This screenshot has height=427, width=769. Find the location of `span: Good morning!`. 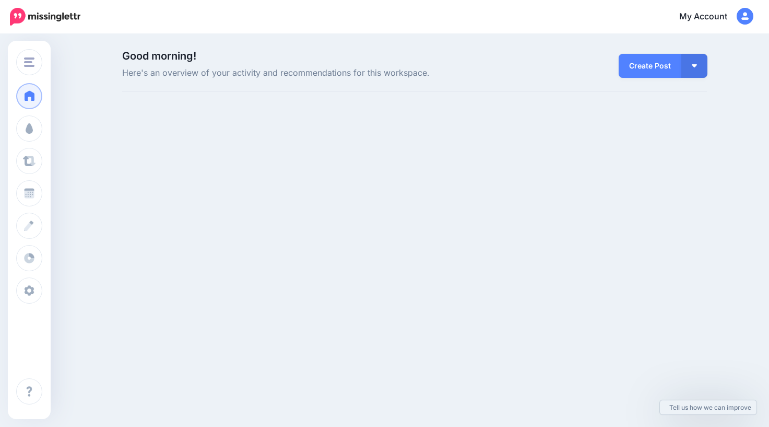

span: Good morning! is located at coordinates (159, 56).